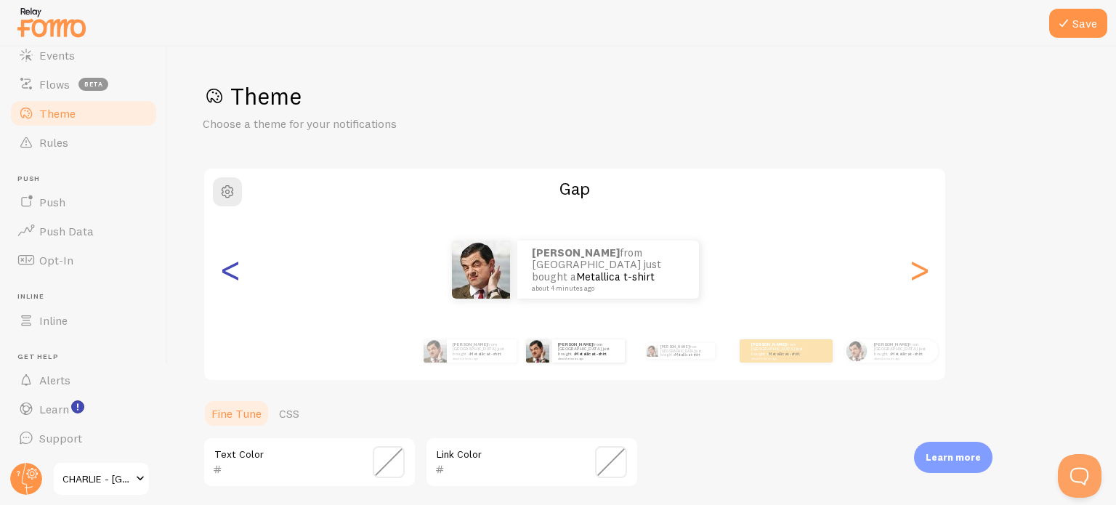  Describe the element at coordinates (57, 55) in the screenshot. I see `span: Events` at that location.